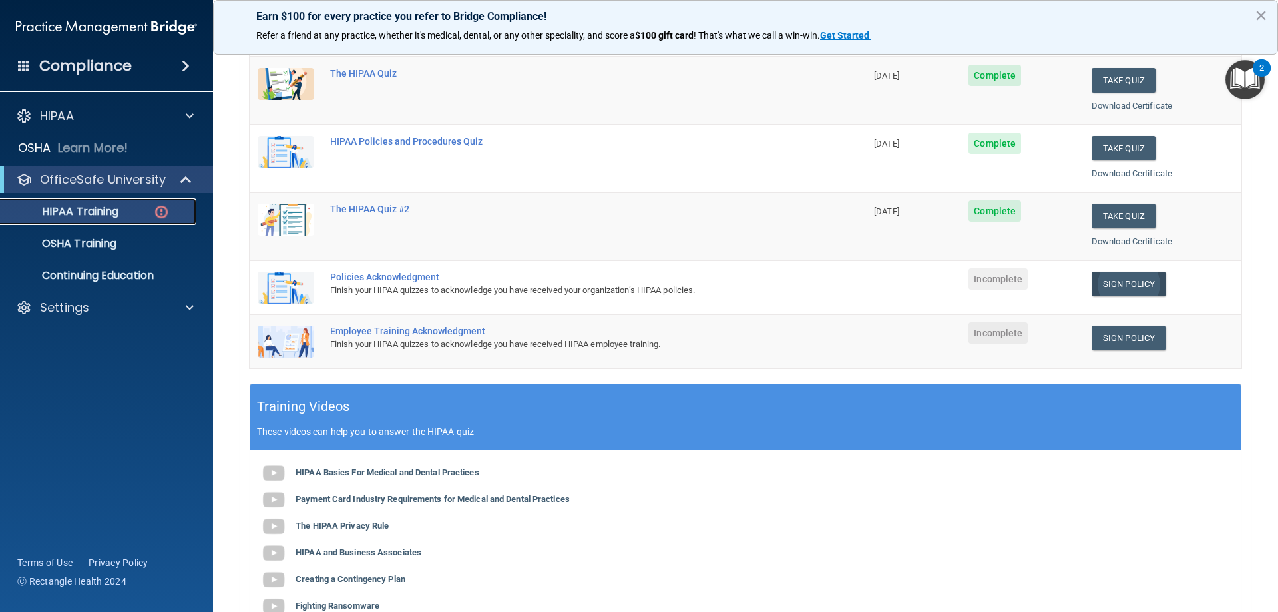 Image resolution: width=1278 pixels, height=612 pixels. What do you see at coordinates (85, 66) in the screenshot?
I see `h4: Compliance` at bounding box center [85, 66].